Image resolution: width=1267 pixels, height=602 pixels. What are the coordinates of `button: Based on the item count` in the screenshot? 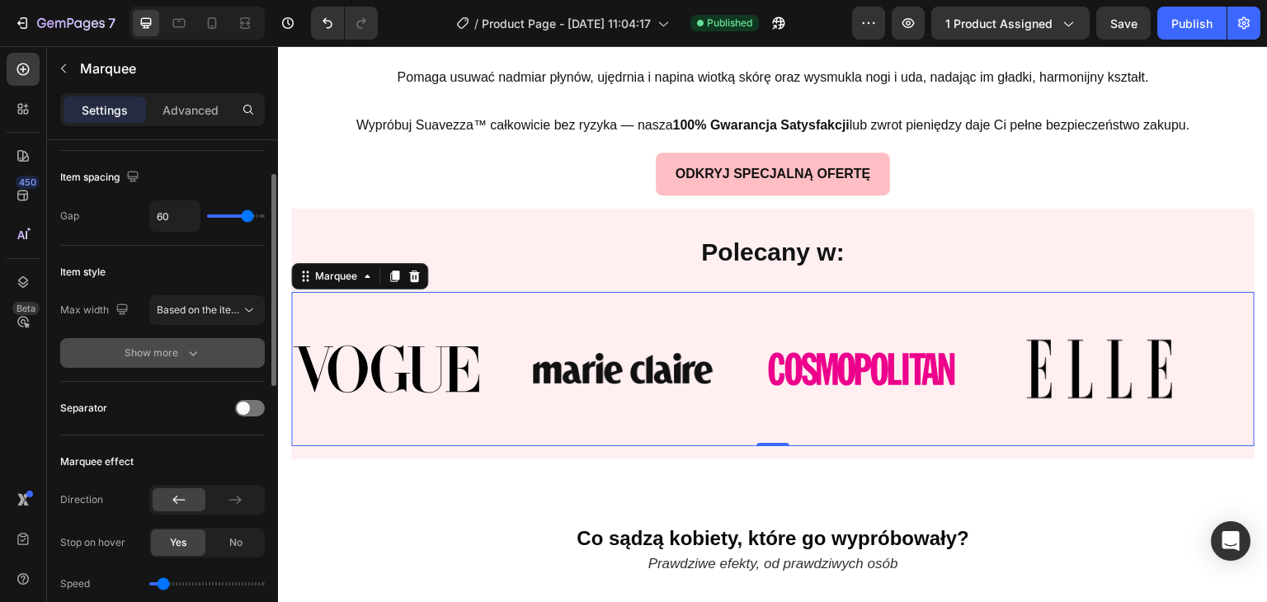 It's located at (207, 310).